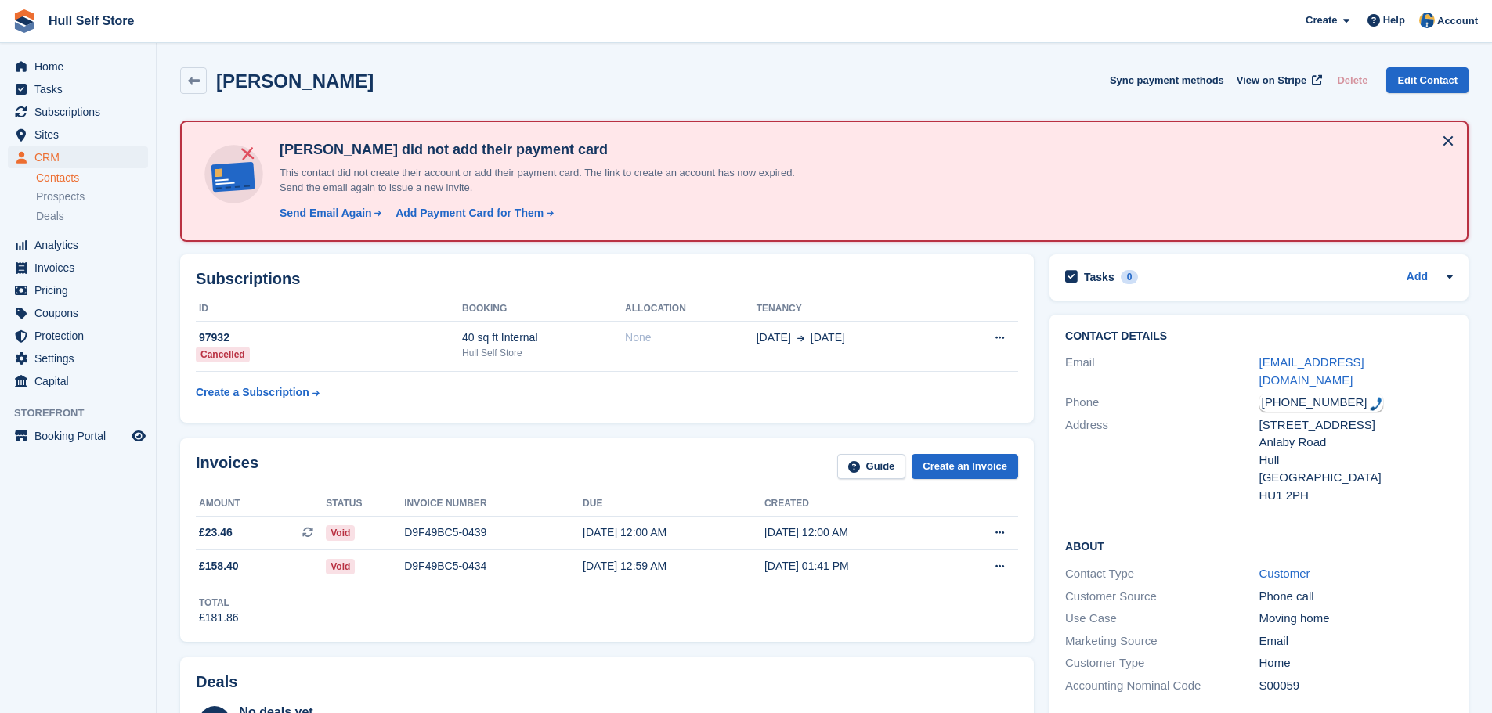  I want to click on th: Created, so click(855, 504).